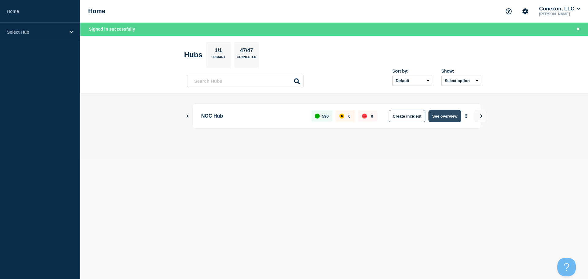 The width and height of the screenshot is (588, 279). Describe the element at coordinates (466, 116) in the screenshot. I see `button: More actions` at that location.